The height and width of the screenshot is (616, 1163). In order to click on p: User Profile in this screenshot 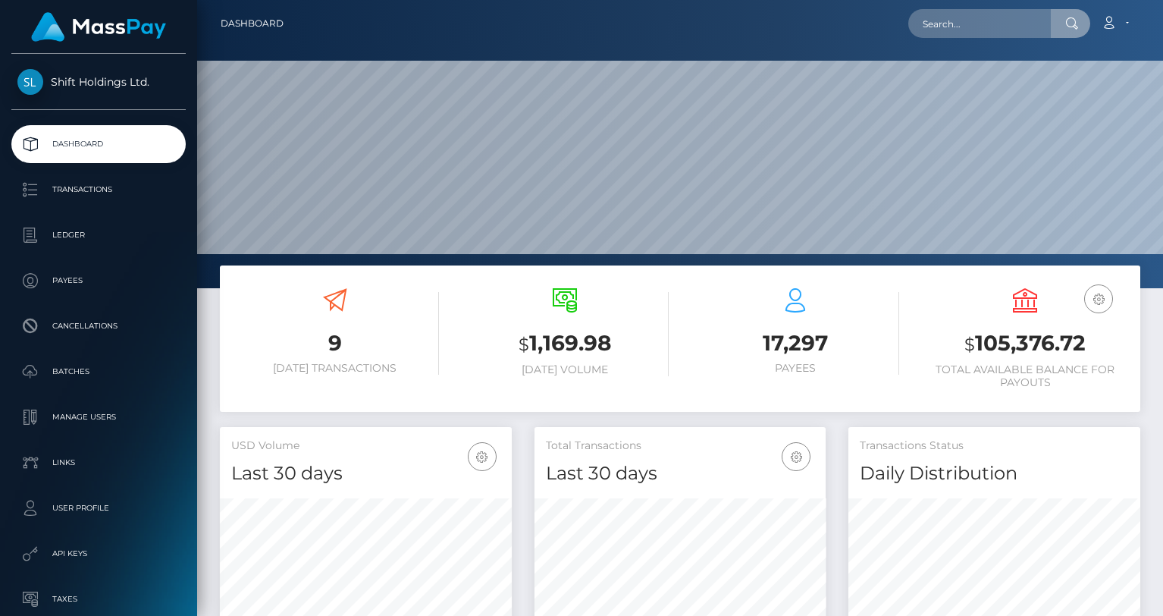, I will do `click(99, 508)`.